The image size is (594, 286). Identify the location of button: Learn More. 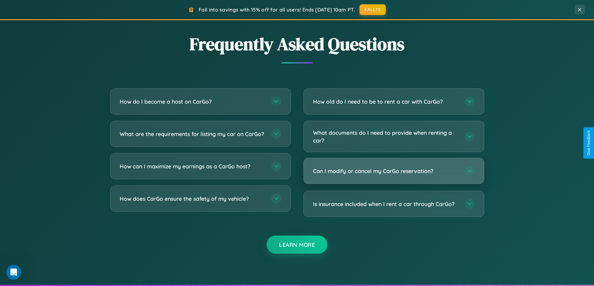
(297, 245).